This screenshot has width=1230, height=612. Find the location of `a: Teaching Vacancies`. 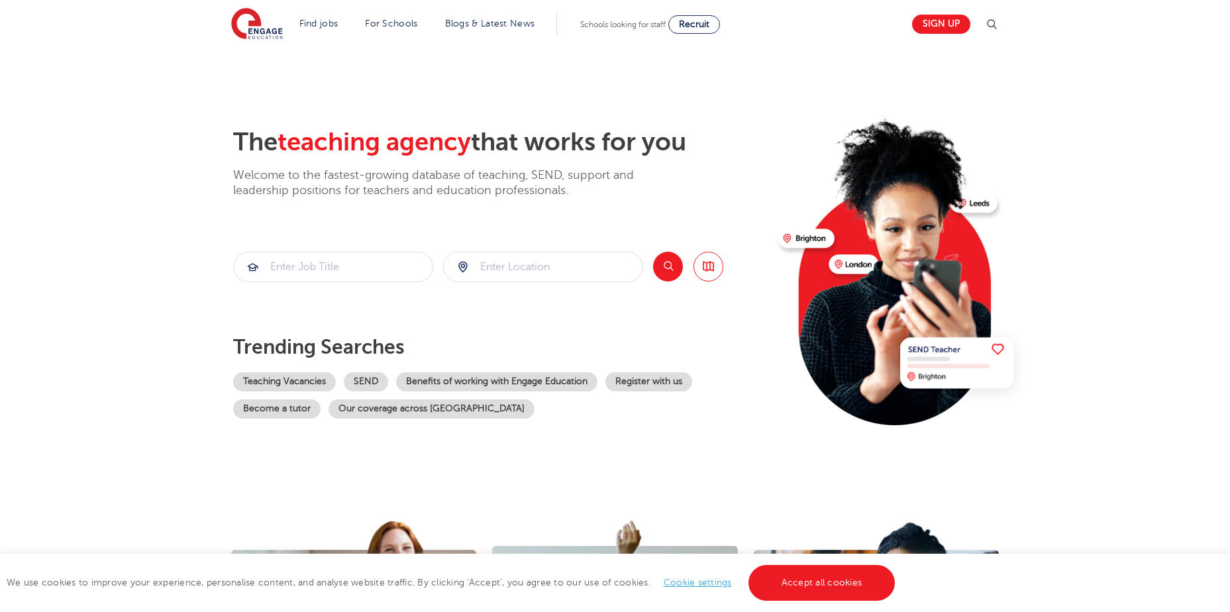

a: Teaching Vacancies is located at coordinates (284, 381).